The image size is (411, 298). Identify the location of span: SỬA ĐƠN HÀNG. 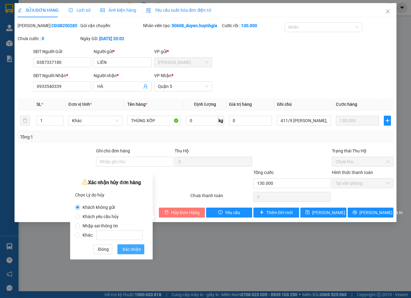
(38, 10).